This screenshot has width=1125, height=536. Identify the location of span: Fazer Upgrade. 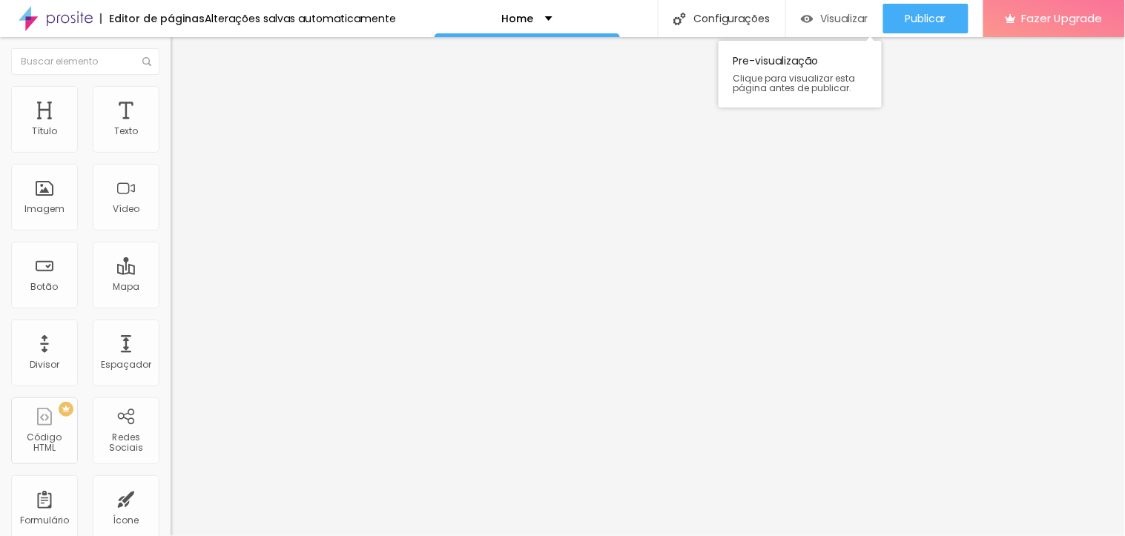
(1062, 18).